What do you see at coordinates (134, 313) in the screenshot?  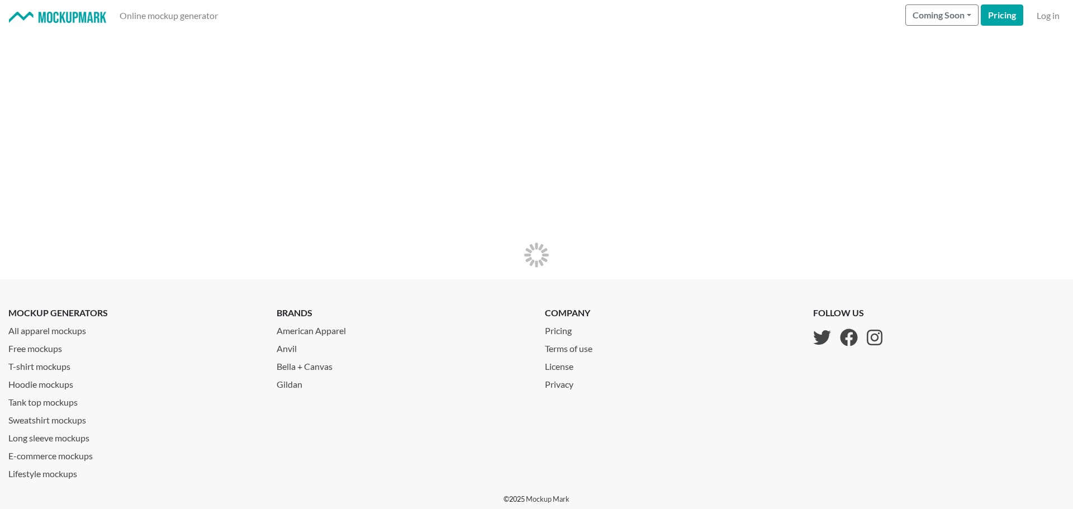 I see `p: mockup generators` at bounding box center [134, 313].